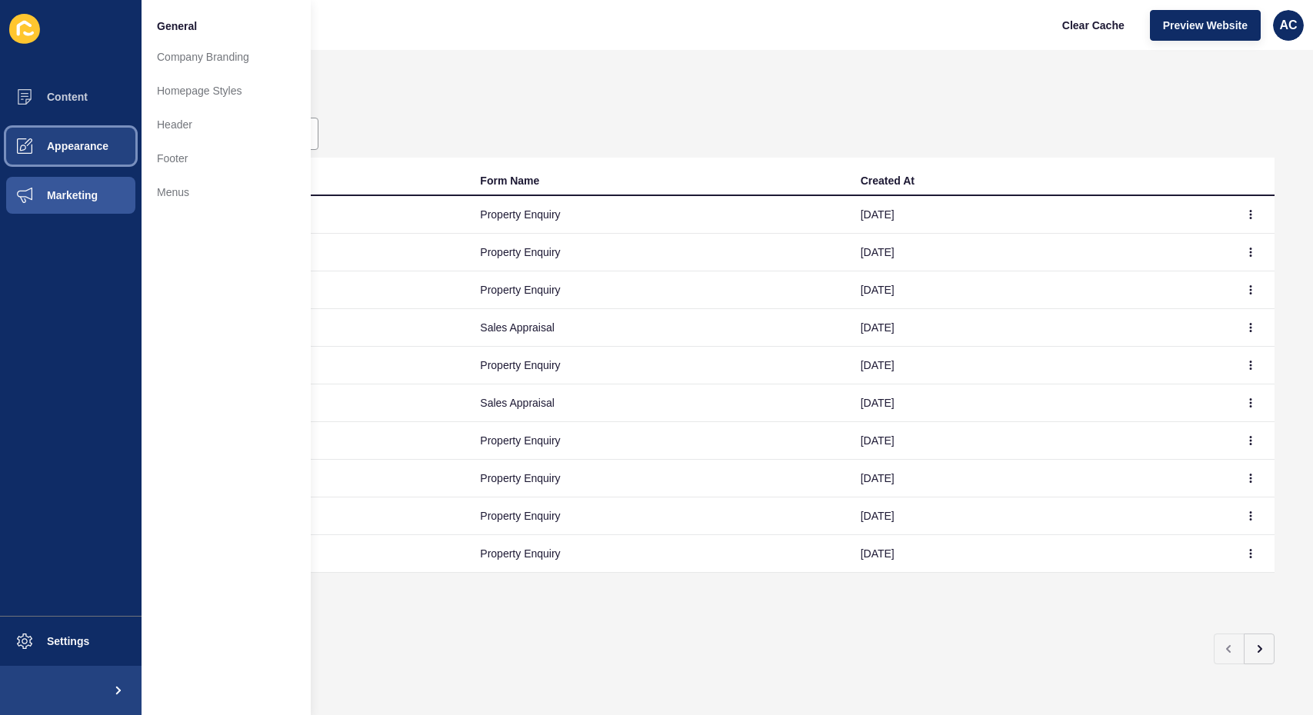 This screenshot has height=715, width=1313. I want to click on a: Menus, so click(226, 192).